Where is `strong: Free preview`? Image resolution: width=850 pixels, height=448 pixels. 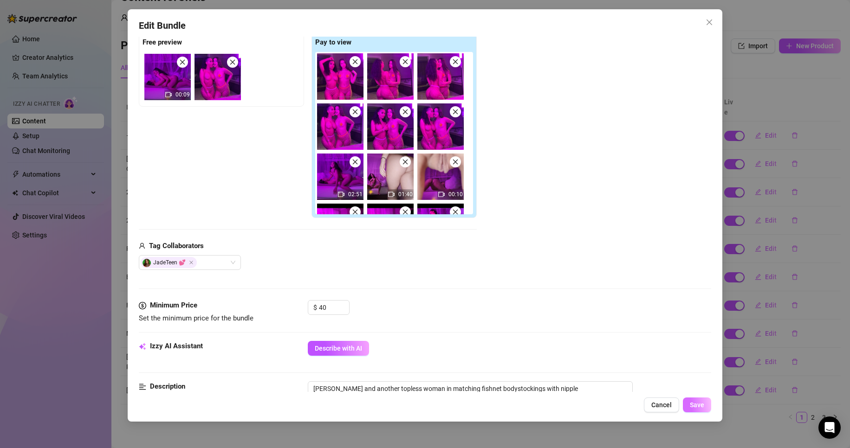
strong: Free preview is located at coordinates (162, 42).